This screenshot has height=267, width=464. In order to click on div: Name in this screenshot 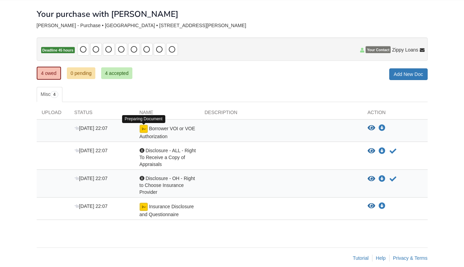, I will do `click(167, 114)`.